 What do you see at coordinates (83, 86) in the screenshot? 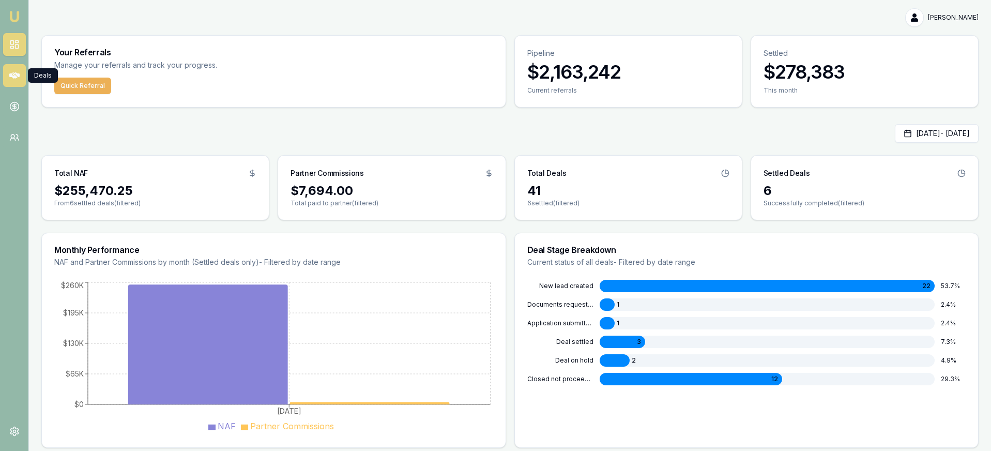
I see `a: Quick Referral` at bounding box center [83, 86].